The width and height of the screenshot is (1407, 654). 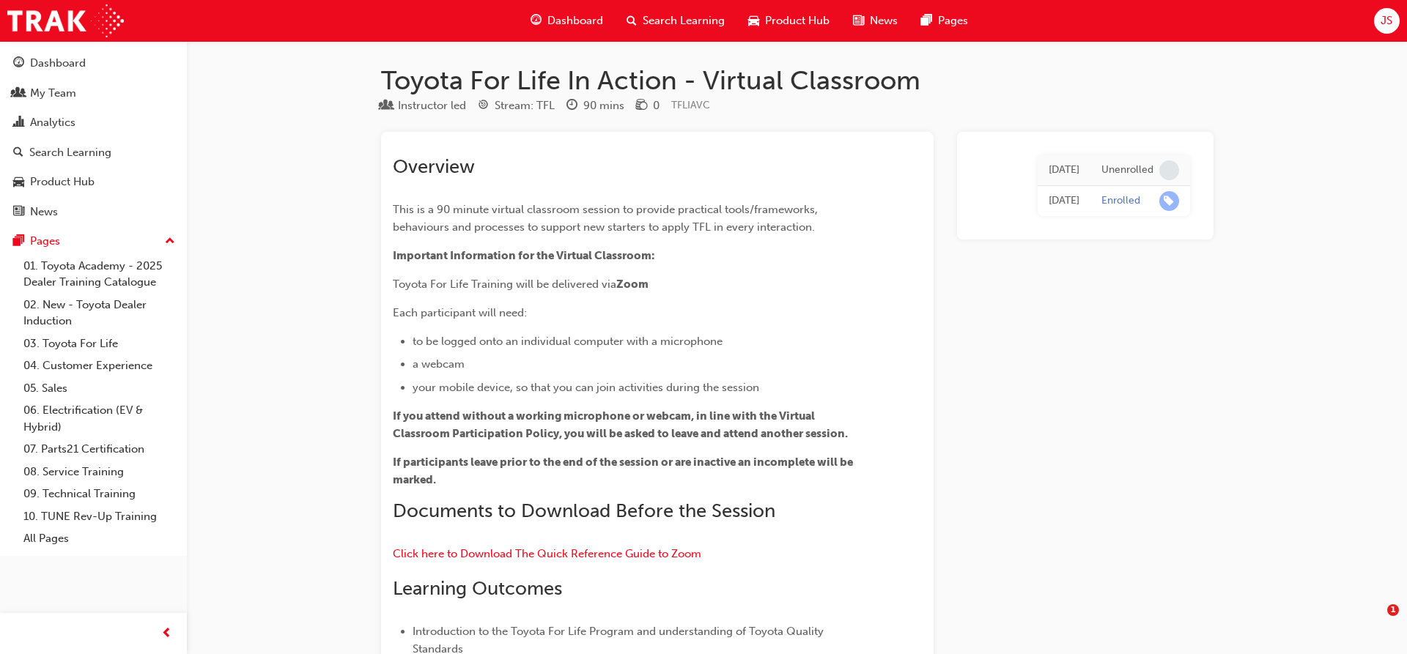 I want to click on span: people-icon, so click(x=18, y=94).